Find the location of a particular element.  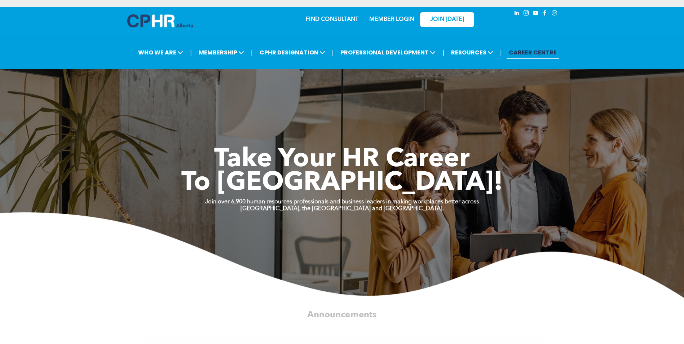

span: CPHR DESIGNATION is located at coordinates (293, 52).